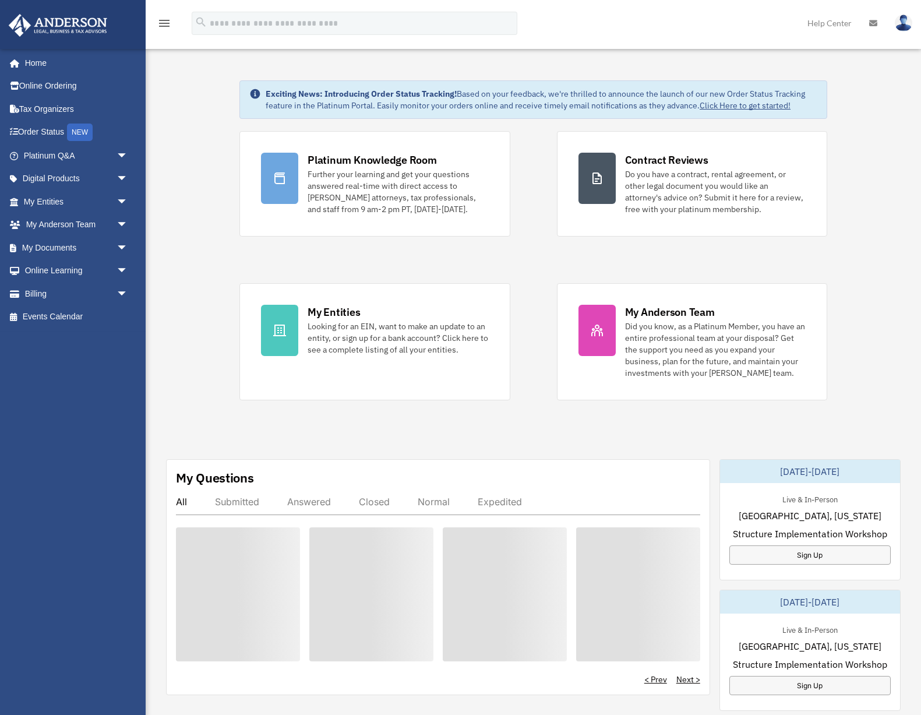 The height and width of the screenshot is (715, 921). Describe the element at coordinates (181, 502) in the screenshot. I see `div: All` at that location.